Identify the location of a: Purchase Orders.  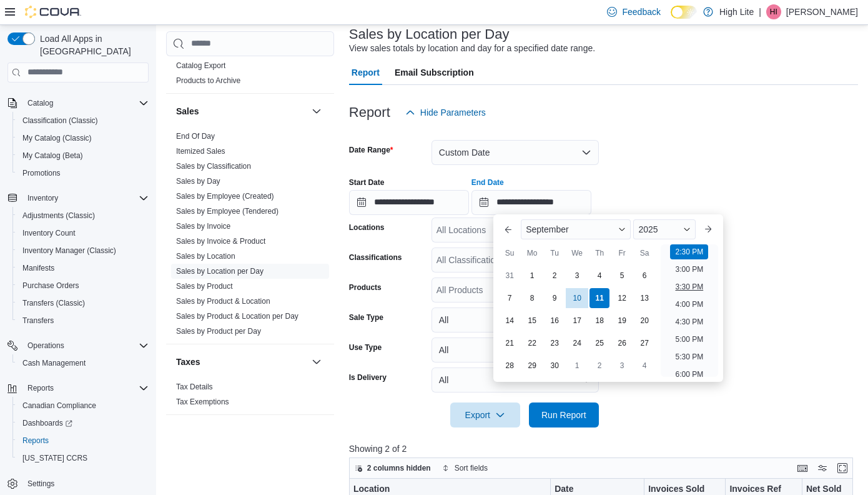
(51, 285).